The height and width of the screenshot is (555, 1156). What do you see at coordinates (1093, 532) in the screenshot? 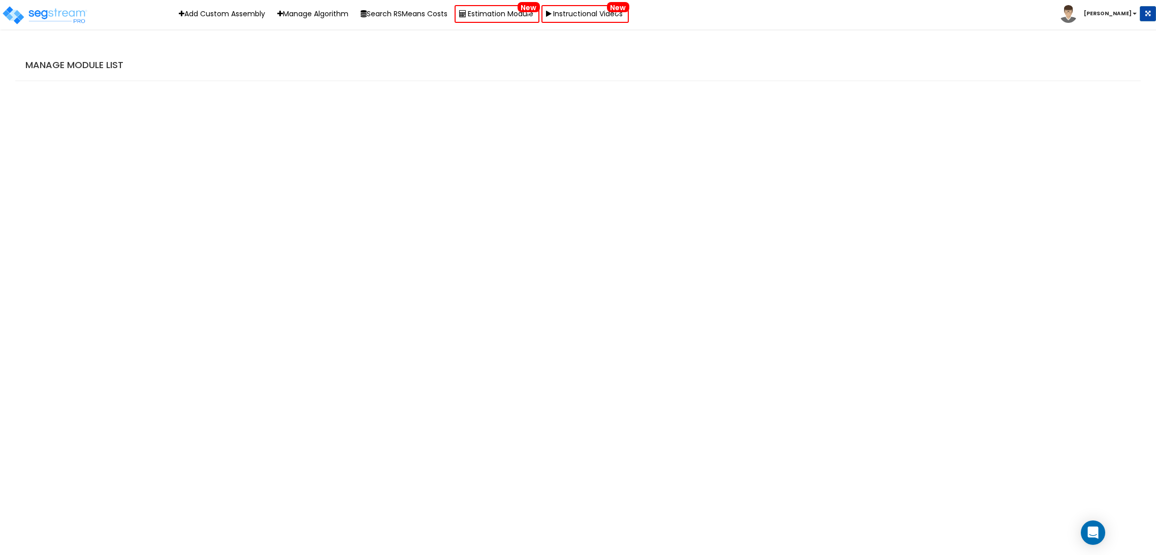
I see `div: Open Intercom Messenger` at bounding box center [1093, 532].